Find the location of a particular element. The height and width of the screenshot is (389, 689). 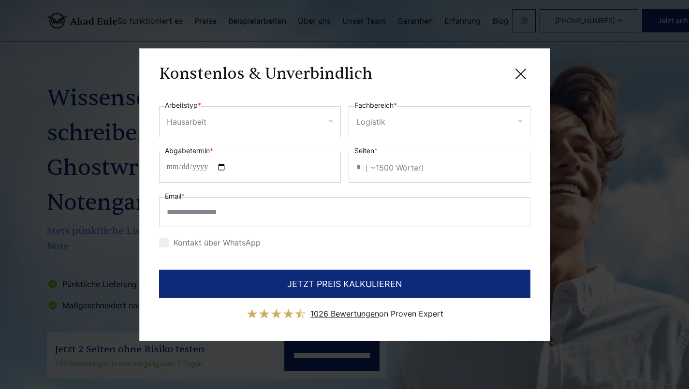

label: Email is located at coordinates (175, 196).